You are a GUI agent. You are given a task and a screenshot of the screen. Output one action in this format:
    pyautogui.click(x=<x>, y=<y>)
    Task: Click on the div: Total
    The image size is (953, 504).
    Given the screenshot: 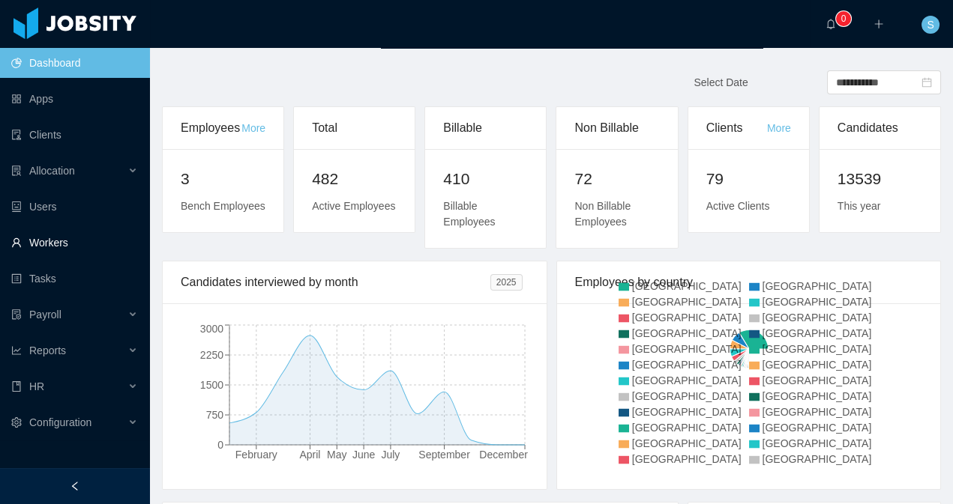 What is the action you would take?
    pyautogui.click(x=354, y=128)
    